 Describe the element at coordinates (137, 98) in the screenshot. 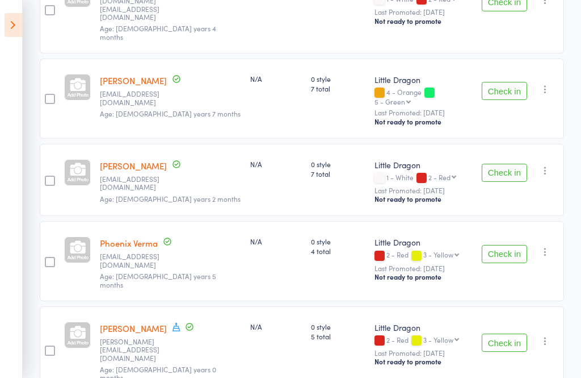

I see `small: Sineadia@gmail.com` at that location.